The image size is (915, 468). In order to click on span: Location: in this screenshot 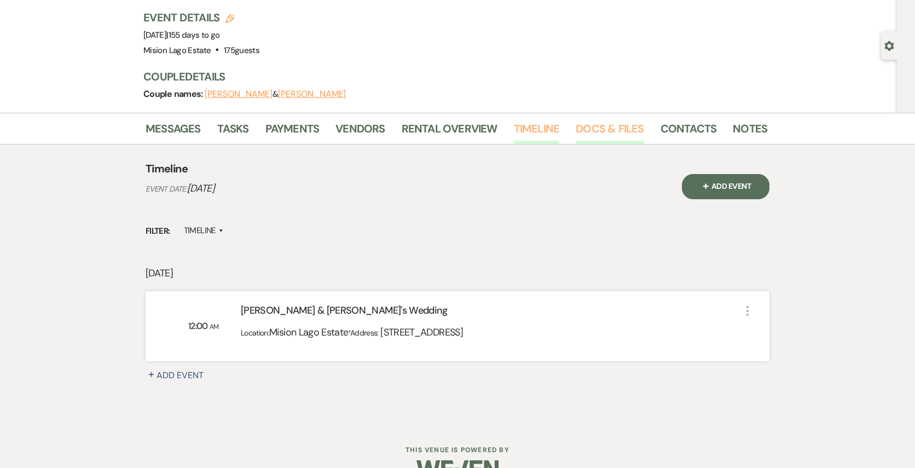, I will do `click(255, 333)`.